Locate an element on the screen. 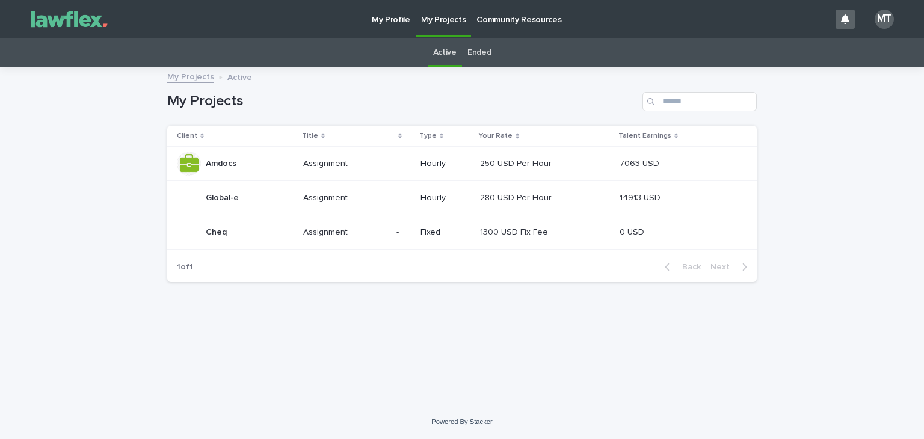 The image size is (924, 439). a: Active is located at coordinates (445, 52).